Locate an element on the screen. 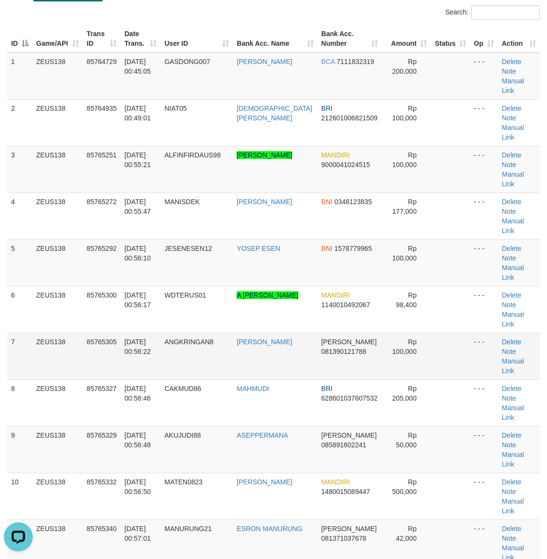 The height and width of the screenshot is (559, 547). span: BRI is located at coordinates (327, 108).